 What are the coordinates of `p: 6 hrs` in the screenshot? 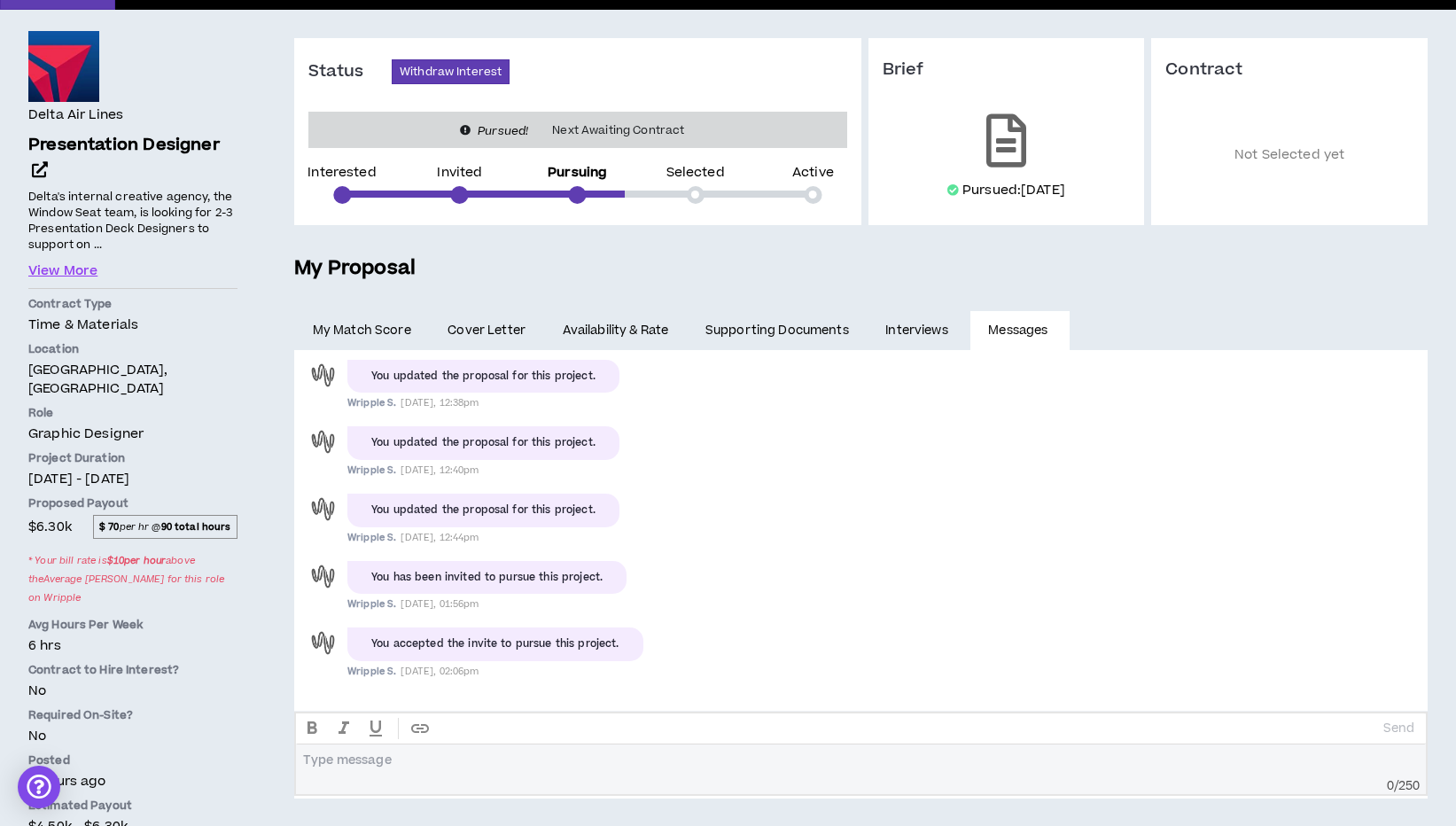 It's located at (133, 645).